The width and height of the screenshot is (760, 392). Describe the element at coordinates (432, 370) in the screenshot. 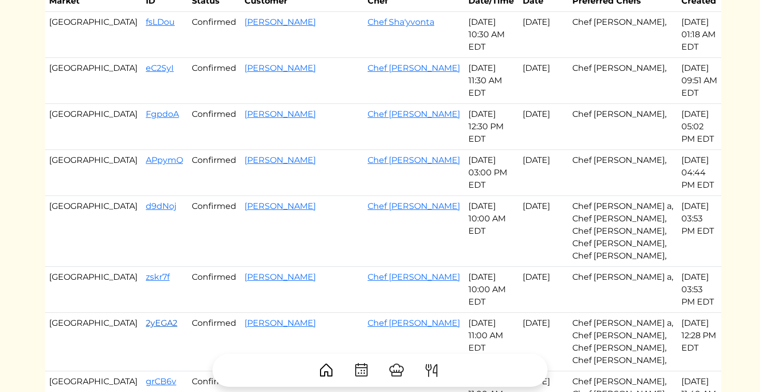

I see `img: ForkKnife-55491504ffdb50bab0c1e09e7649658475375261d09fd45db06cec23bce548bf.svg` at that location.